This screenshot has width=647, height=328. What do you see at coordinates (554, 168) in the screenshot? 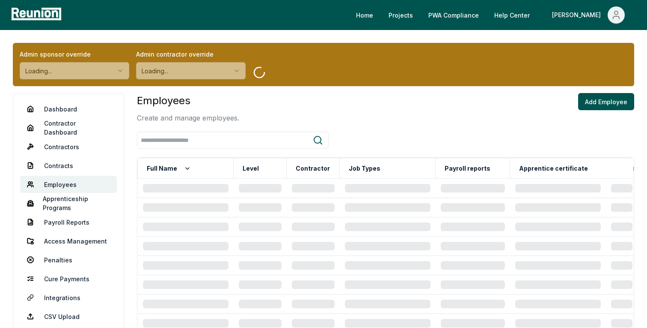
I see `button: Apprentice certificate` at bounding box center [554, 168].